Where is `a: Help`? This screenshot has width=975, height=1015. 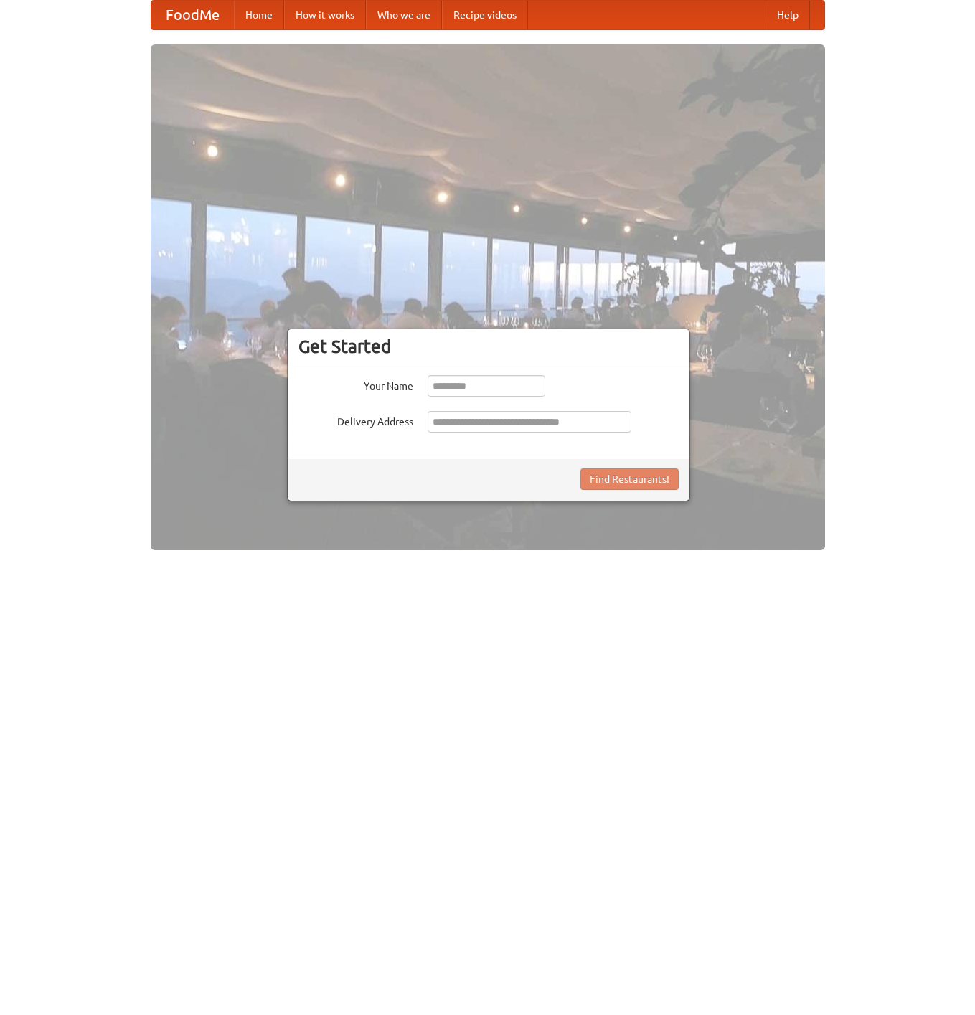 a: Help is located at coordinates (788, 15).